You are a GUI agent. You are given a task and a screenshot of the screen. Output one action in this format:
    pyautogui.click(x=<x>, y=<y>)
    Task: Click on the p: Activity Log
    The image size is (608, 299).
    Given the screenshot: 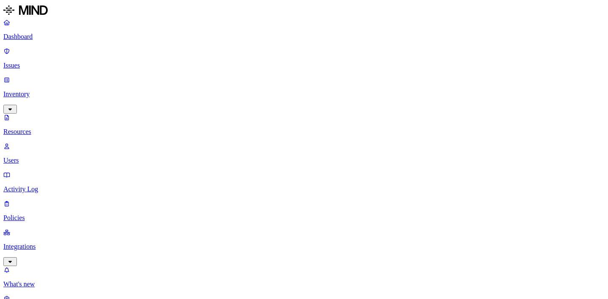 What is the action you would take?
    pyautogui.click(x=304, y=189)
    